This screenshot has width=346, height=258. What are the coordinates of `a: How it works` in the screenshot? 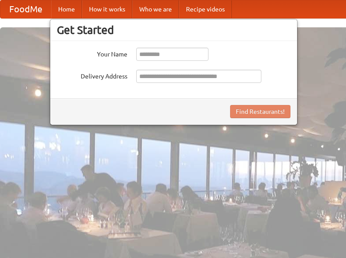 It's located at (107, 9).